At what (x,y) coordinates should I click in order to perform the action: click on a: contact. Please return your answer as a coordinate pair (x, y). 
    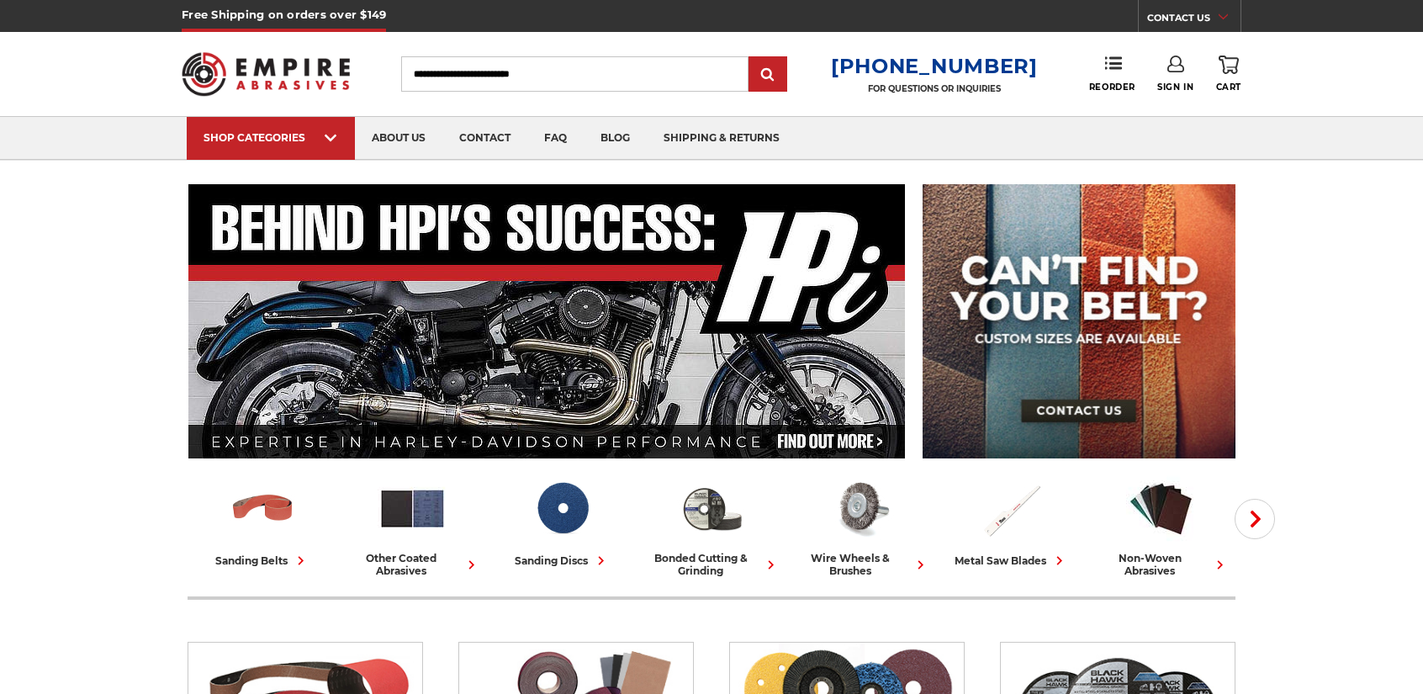
    Looking at the image, I should click on (484, 138).